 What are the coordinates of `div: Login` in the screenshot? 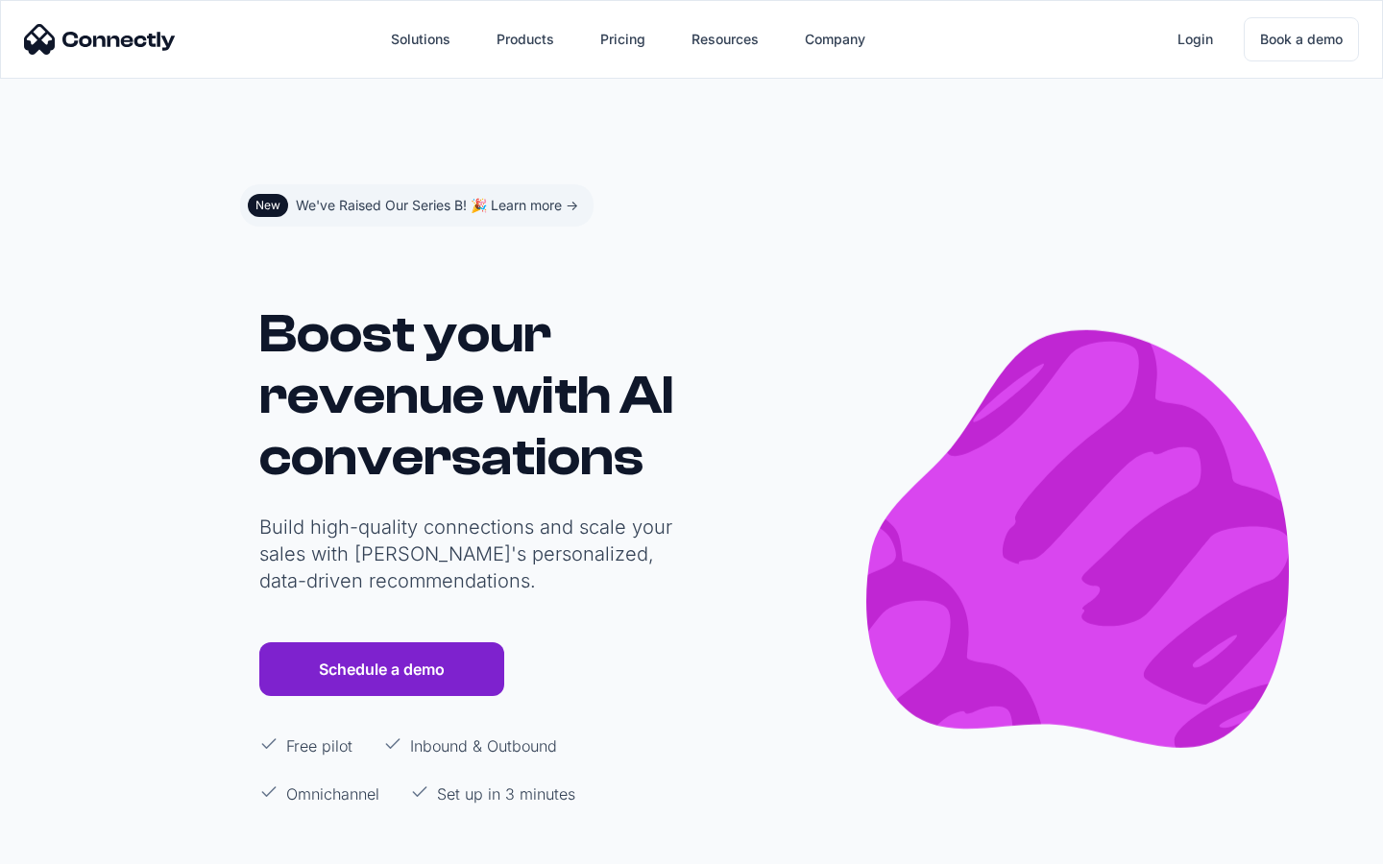 It's located at (1195, 39).